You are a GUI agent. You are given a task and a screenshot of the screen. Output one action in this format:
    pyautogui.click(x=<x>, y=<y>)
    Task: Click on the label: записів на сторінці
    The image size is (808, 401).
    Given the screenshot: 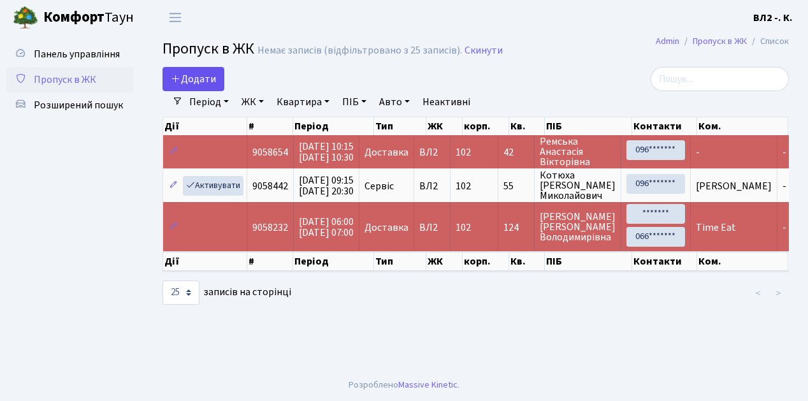 What is the action you would take?
    pyautogui.click(x=227, y=292)
    